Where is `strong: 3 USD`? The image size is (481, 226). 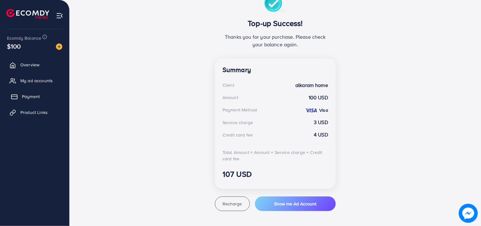 strong: 3 USD is located at coordinates (321, 122).